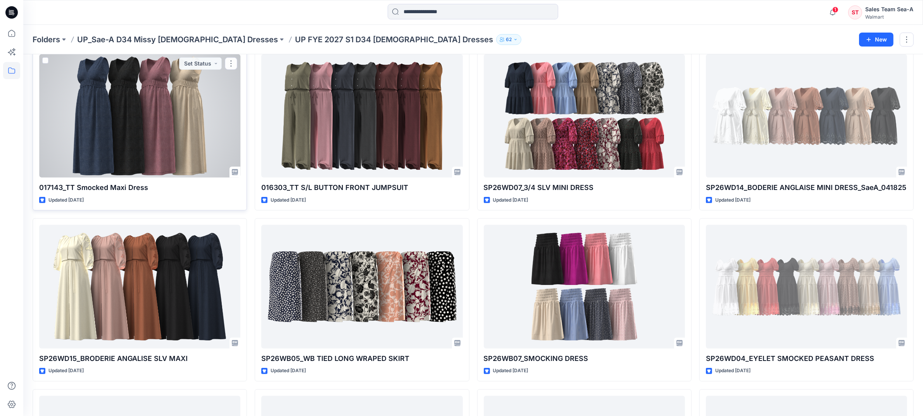  I want to click on p: SP26WB05_WB TIED LONG WRAPED SKIRT, so click(362, 359).